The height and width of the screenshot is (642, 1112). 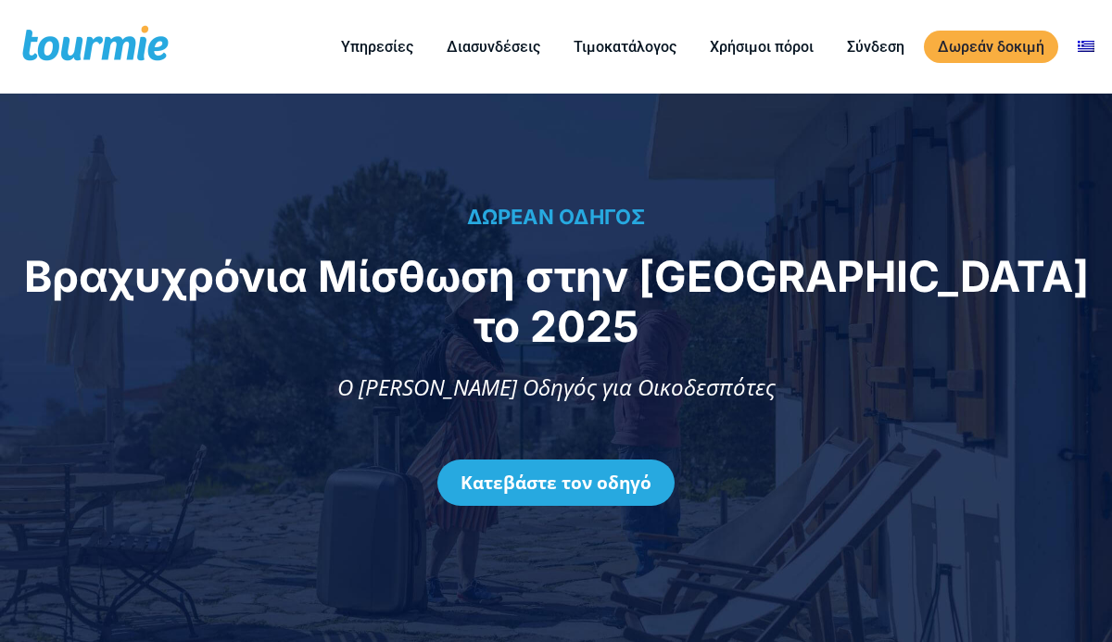 I want to click on a: Σύνδεση, so click(x=875, y=46).